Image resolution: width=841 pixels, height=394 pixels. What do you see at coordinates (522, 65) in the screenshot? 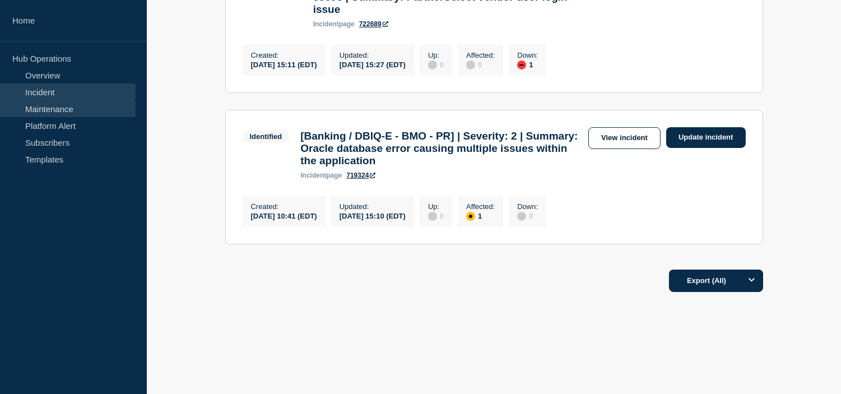
I see `div: down` at bounding box center [522, 65].